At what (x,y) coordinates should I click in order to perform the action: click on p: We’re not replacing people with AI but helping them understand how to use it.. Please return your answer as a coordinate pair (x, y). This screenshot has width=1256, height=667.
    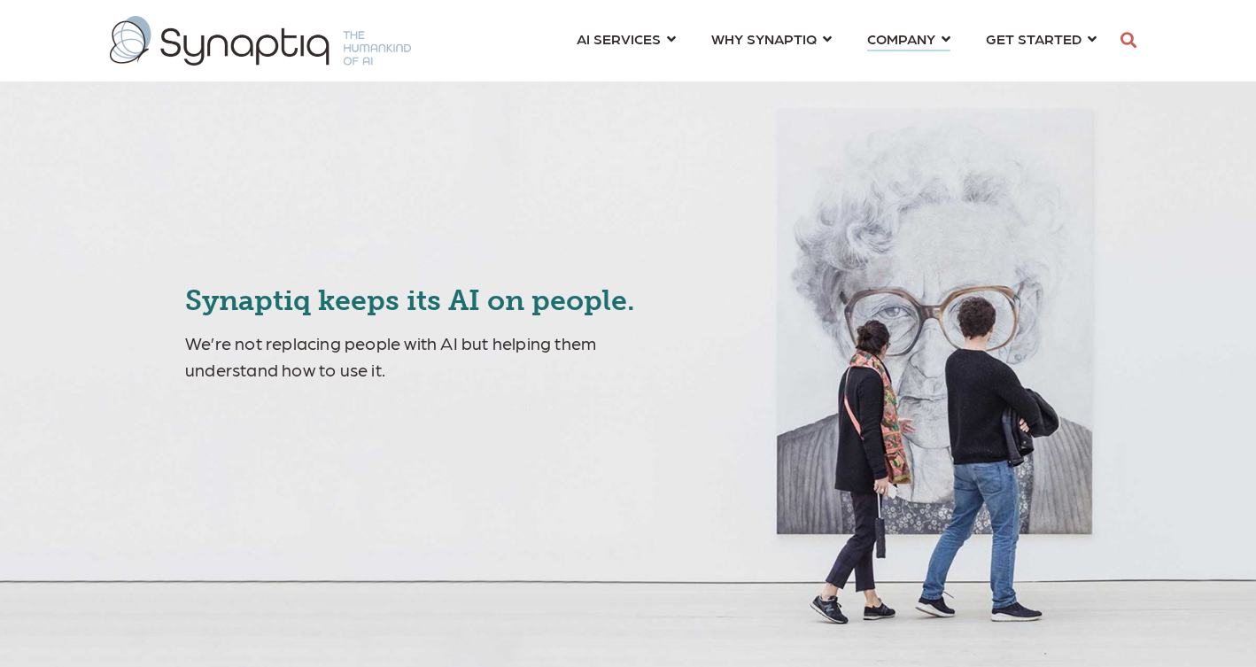
    Looking at the image, I should click on (438, 356).